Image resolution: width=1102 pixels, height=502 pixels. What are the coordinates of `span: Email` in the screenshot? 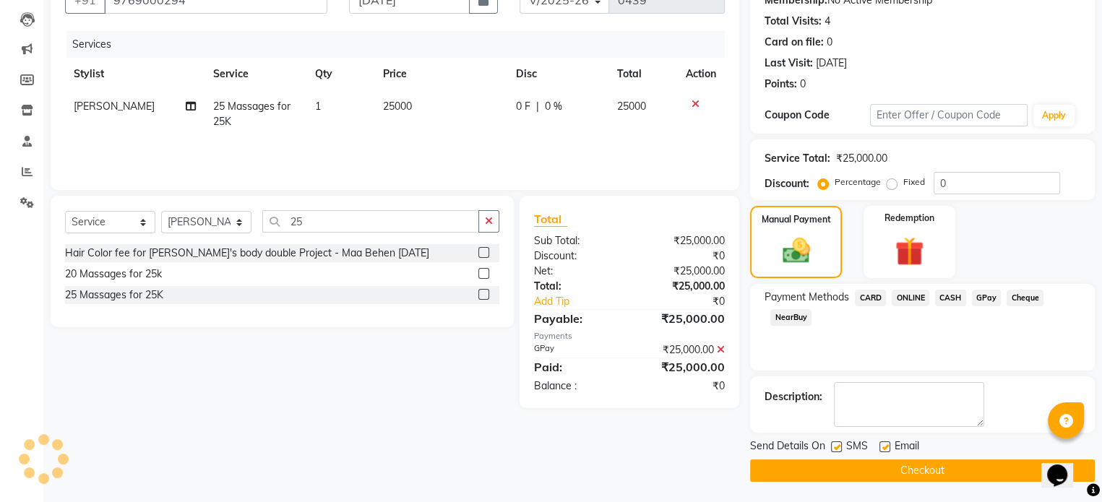 It's located at (907, 447).